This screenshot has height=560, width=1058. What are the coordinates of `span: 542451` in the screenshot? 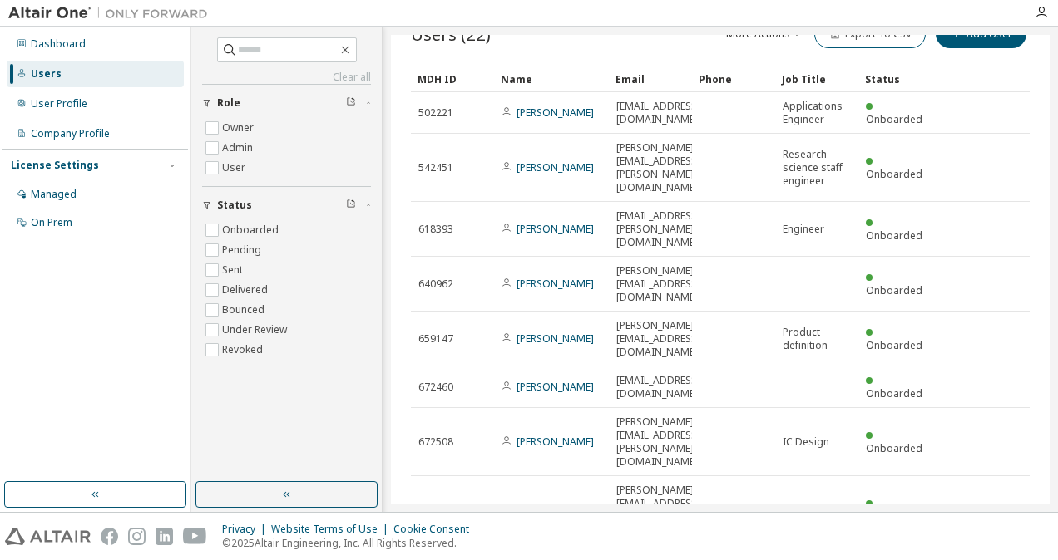 It's located at (436, 168).